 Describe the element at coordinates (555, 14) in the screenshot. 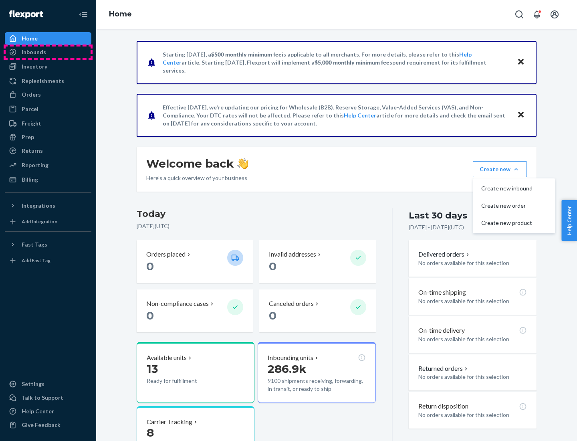

I see `button: Open account menu` at that location.